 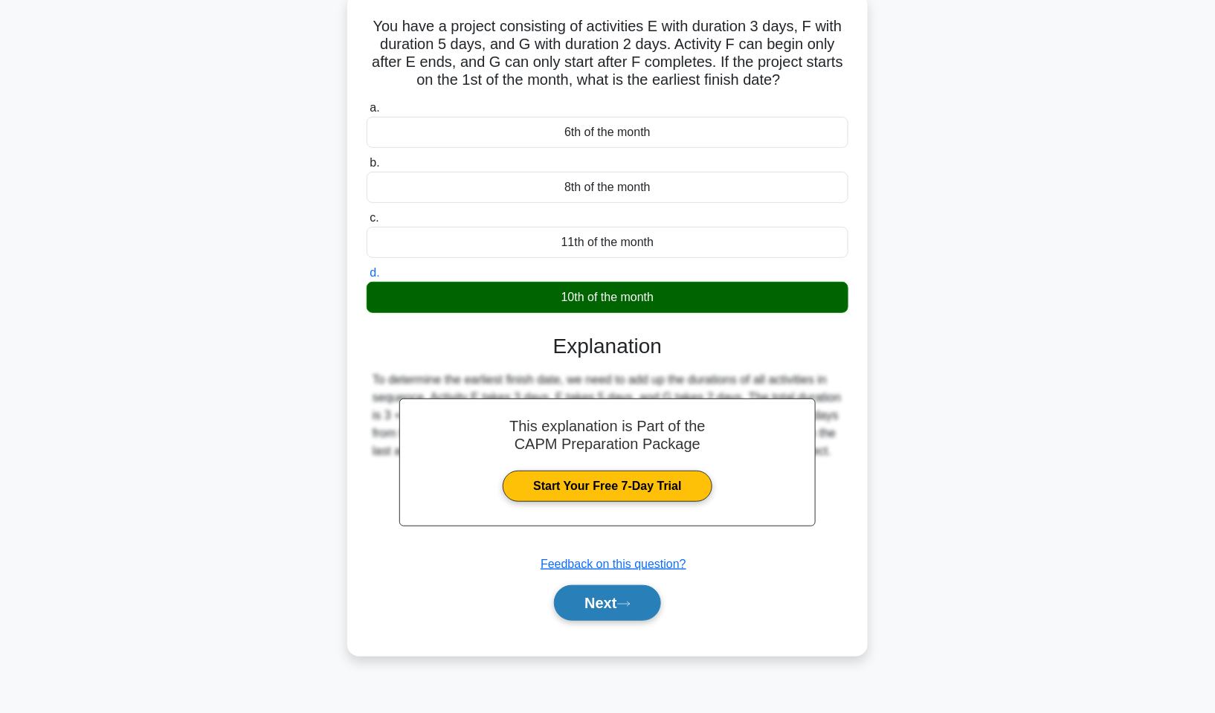 I want to click on h3: Explanation, so click(x=607, y=346).